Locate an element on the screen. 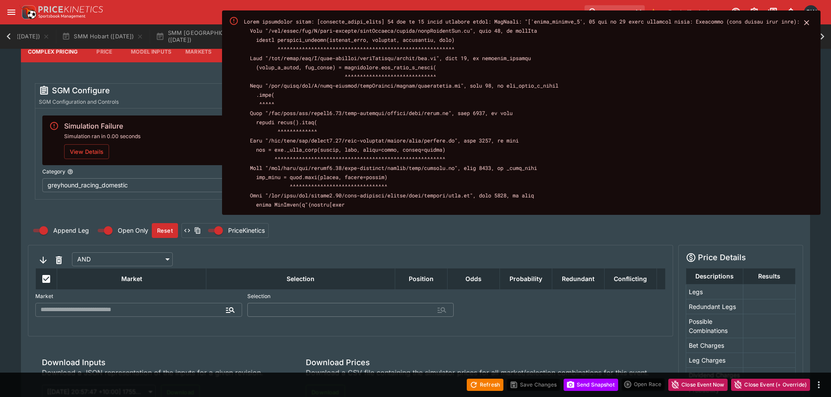 This screenshot has width=831, height=397. button: Price is located at coordinates (104, 52).